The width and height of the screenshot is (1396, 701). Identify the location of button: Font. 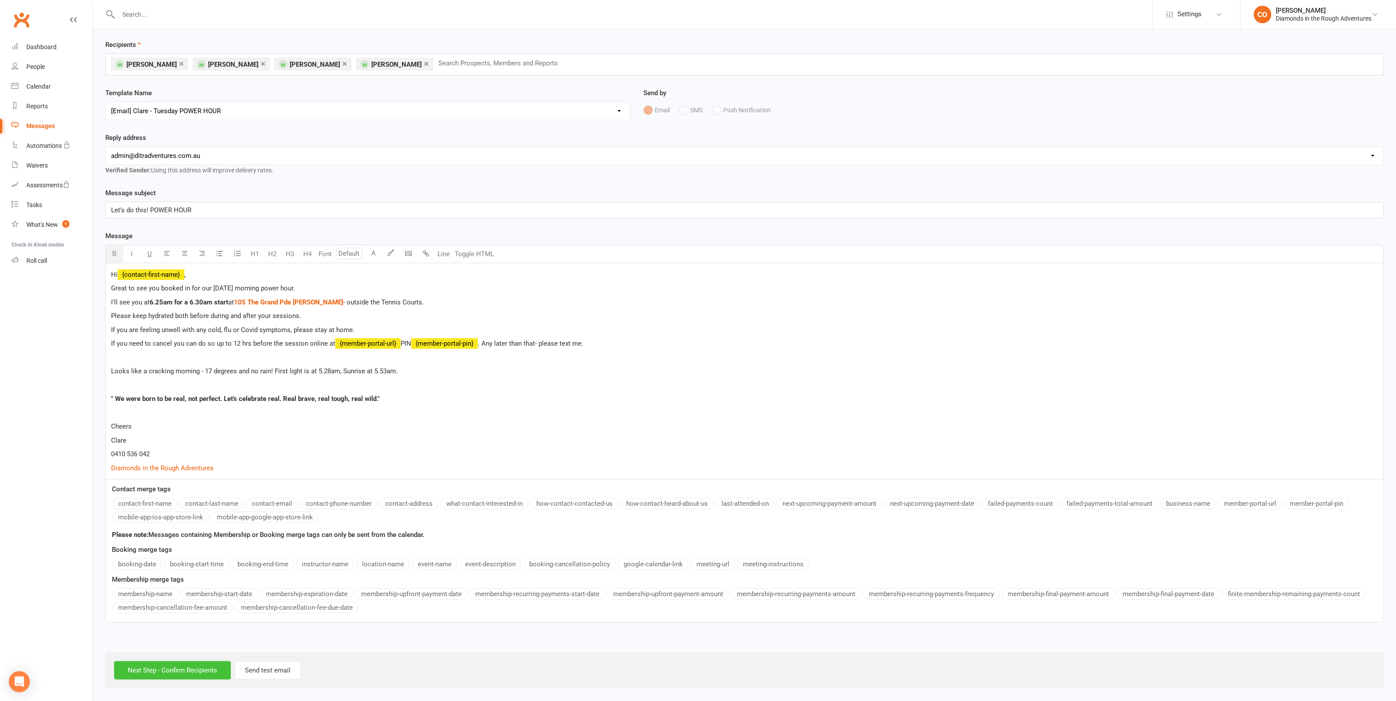
(325, 254).